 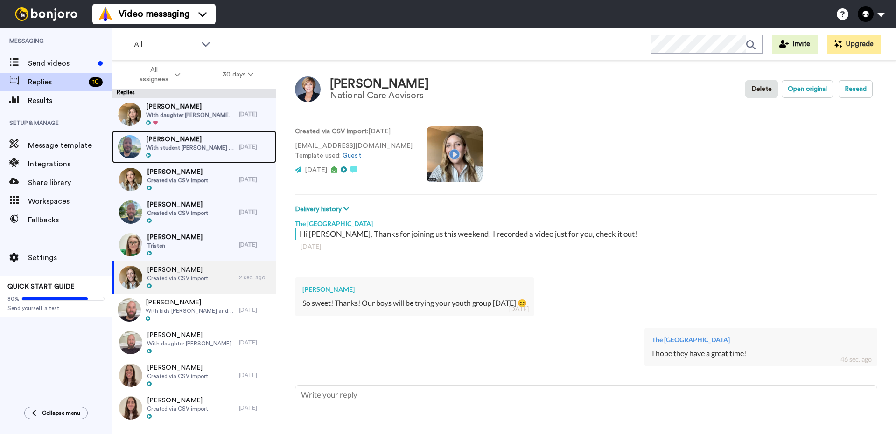 I want to click on span: Replies, so click(x=56, y=82).